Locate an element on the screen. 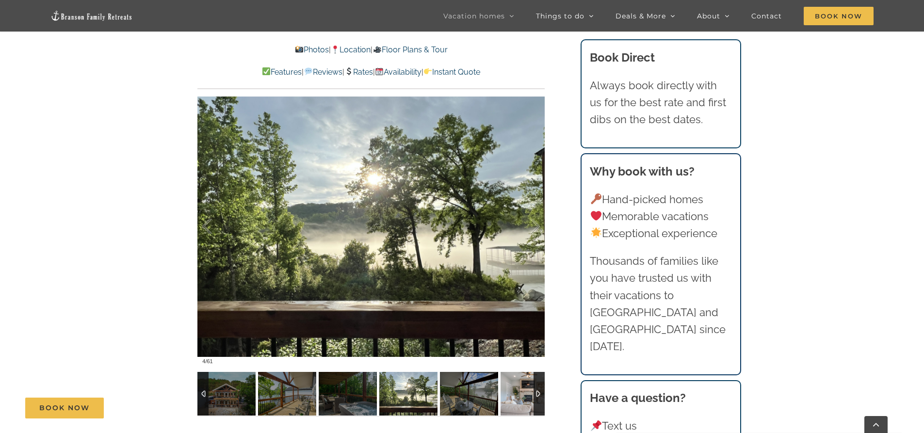 This screenshot has width=924, height=433. h3: Book Direct is located at coordinates (661, 58).